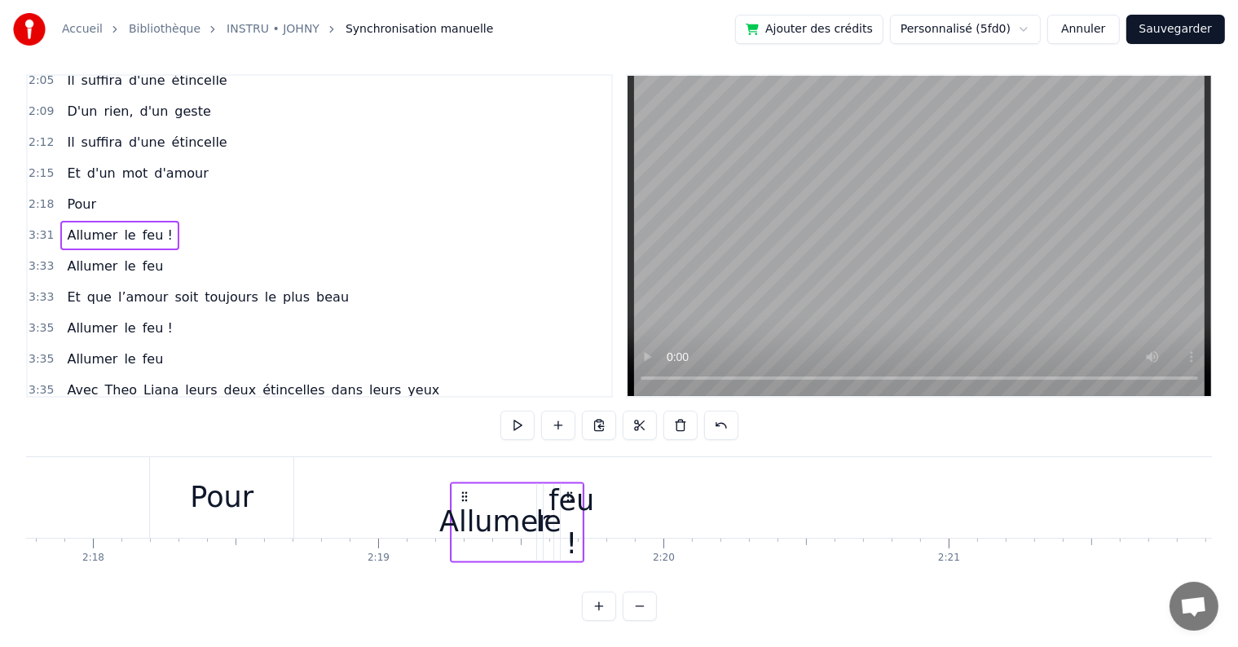 The image size is (1238, 647). What do you see at coordinates (293, 390) in the screenshot?
I see `span: étincelles` at bounding box center [293, 390].